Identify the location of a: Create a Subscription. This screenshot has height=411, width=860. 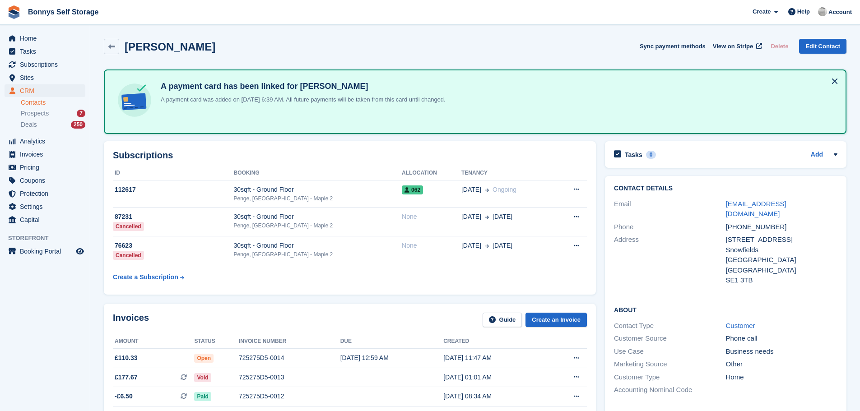
(148, 277).